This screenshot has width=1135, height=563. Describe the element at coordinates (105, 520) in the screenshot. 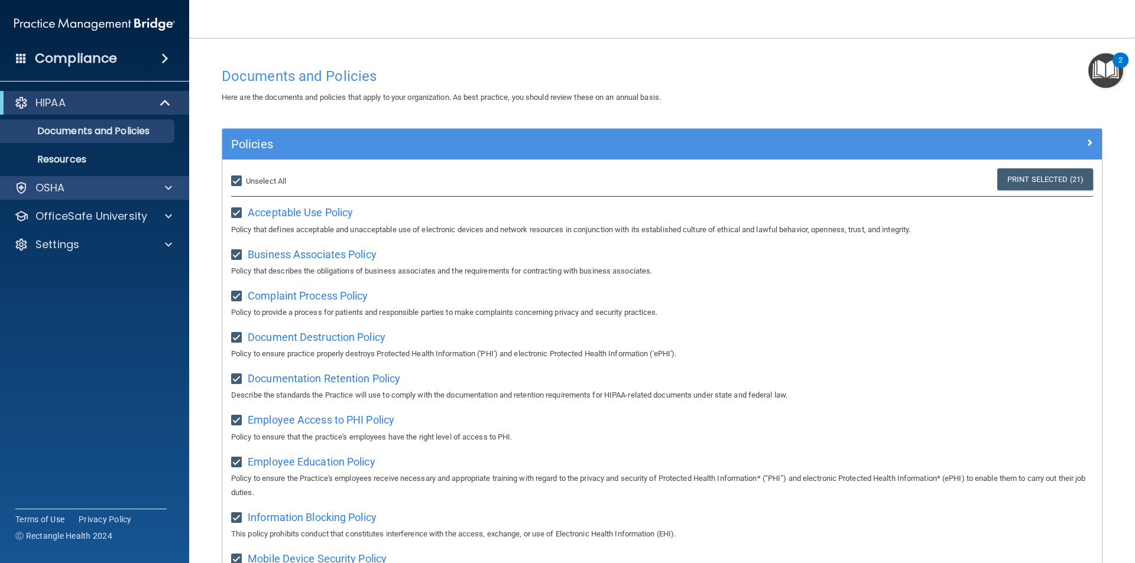

I see `a: Privacy Policy` at that location.